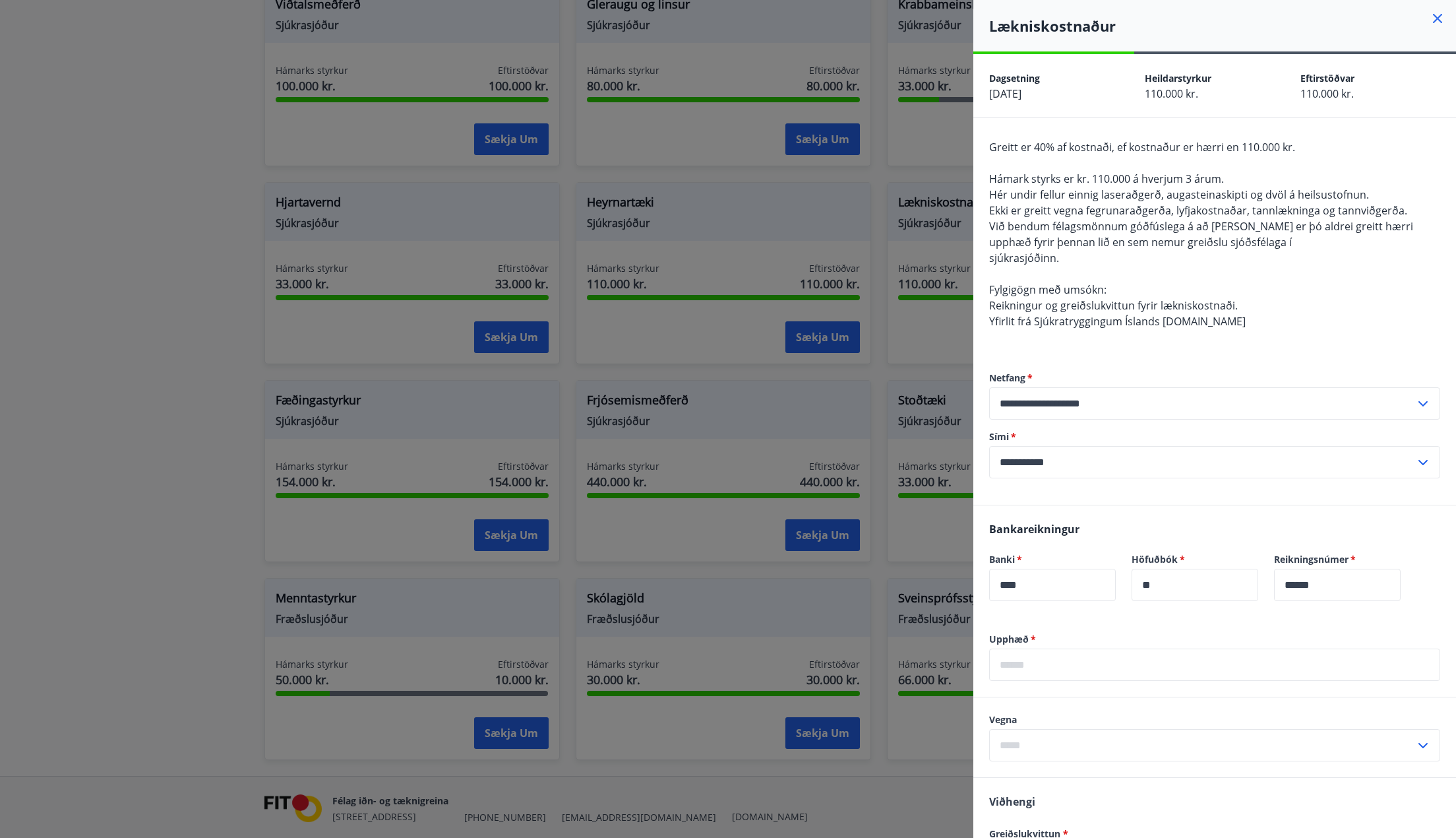  I want to click on h4: Lækniskostnaður, so click(1223, 25).